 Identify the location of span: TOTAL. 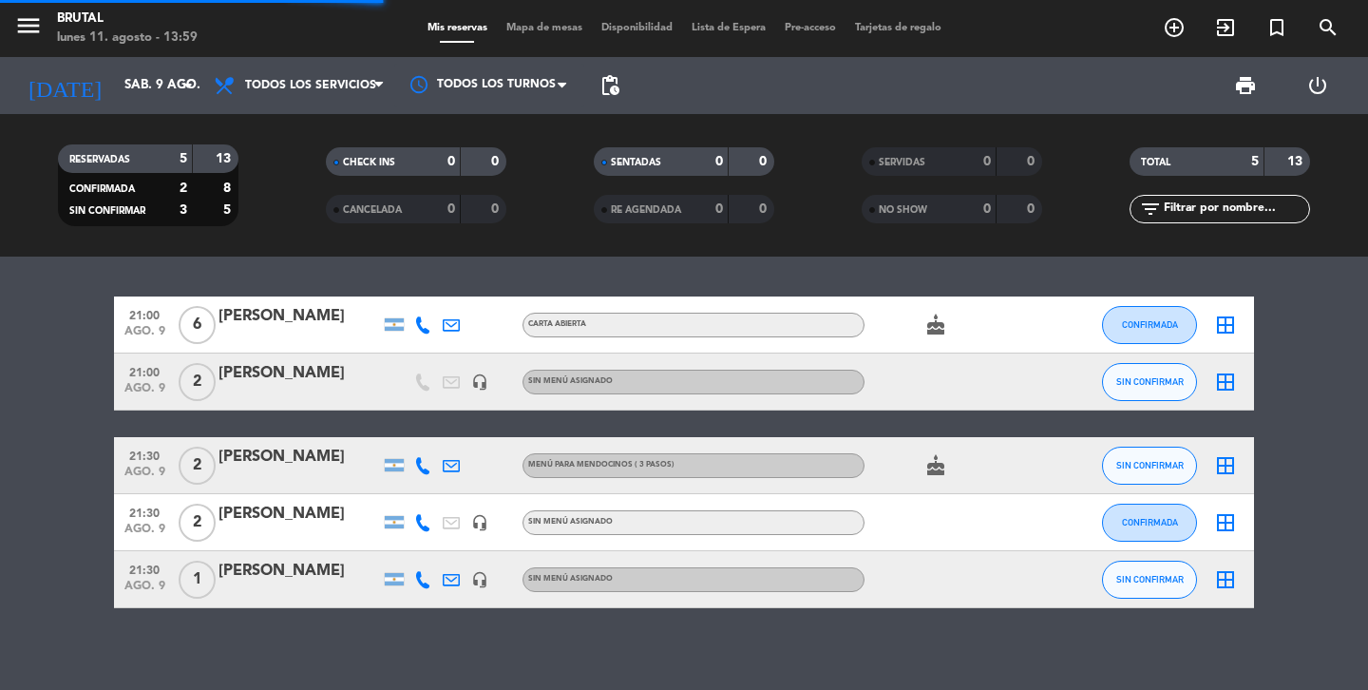
(1155, 162).